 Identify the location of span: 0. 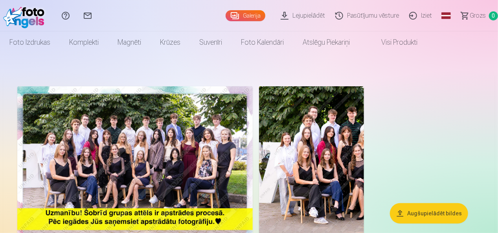
(493, 16).